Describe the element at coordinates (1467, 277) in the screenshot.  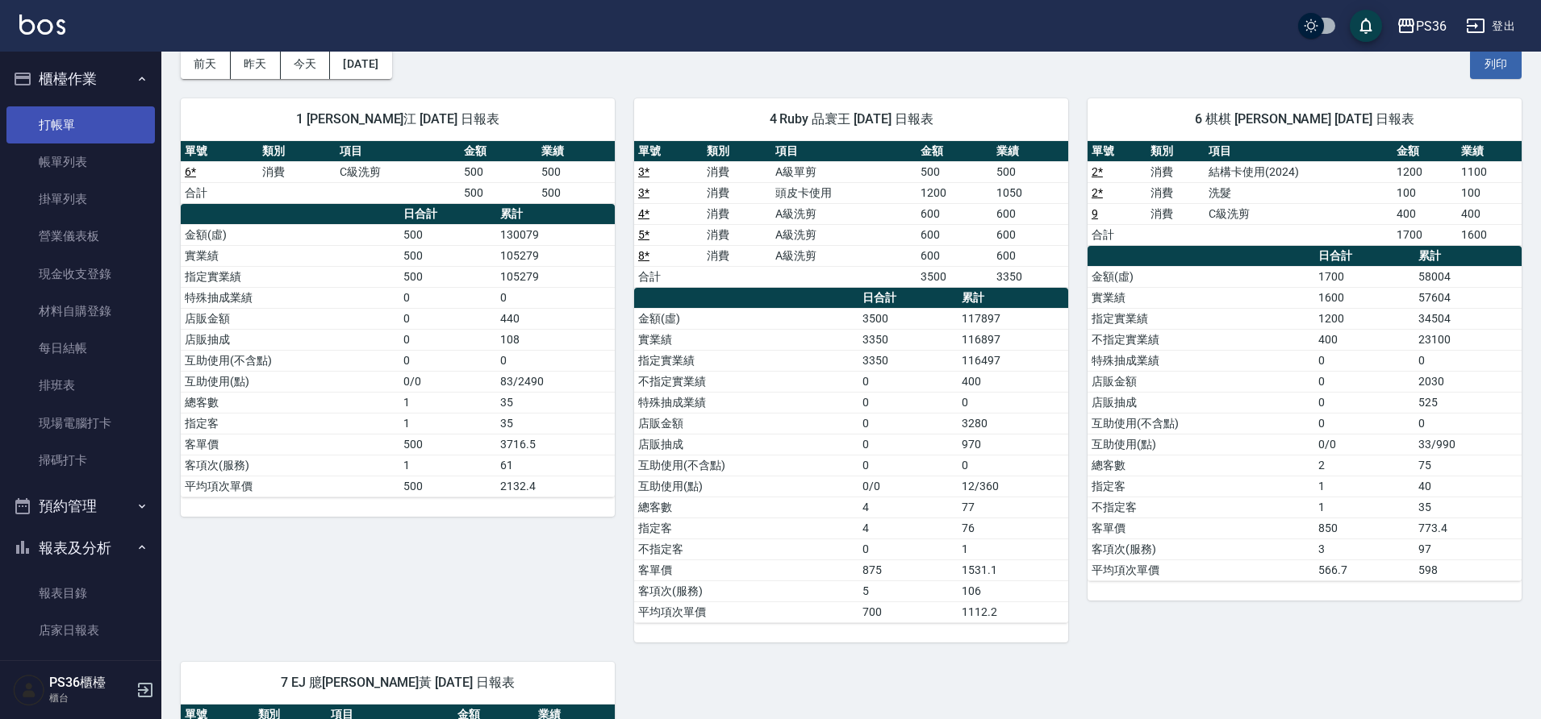
I see `td: 58004` at that location.